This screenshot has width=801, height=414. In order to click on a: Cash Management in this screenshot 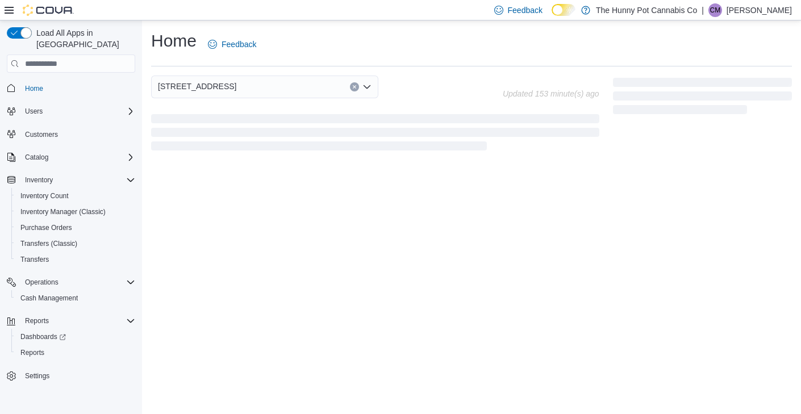, I will do `click(49, 298)`.